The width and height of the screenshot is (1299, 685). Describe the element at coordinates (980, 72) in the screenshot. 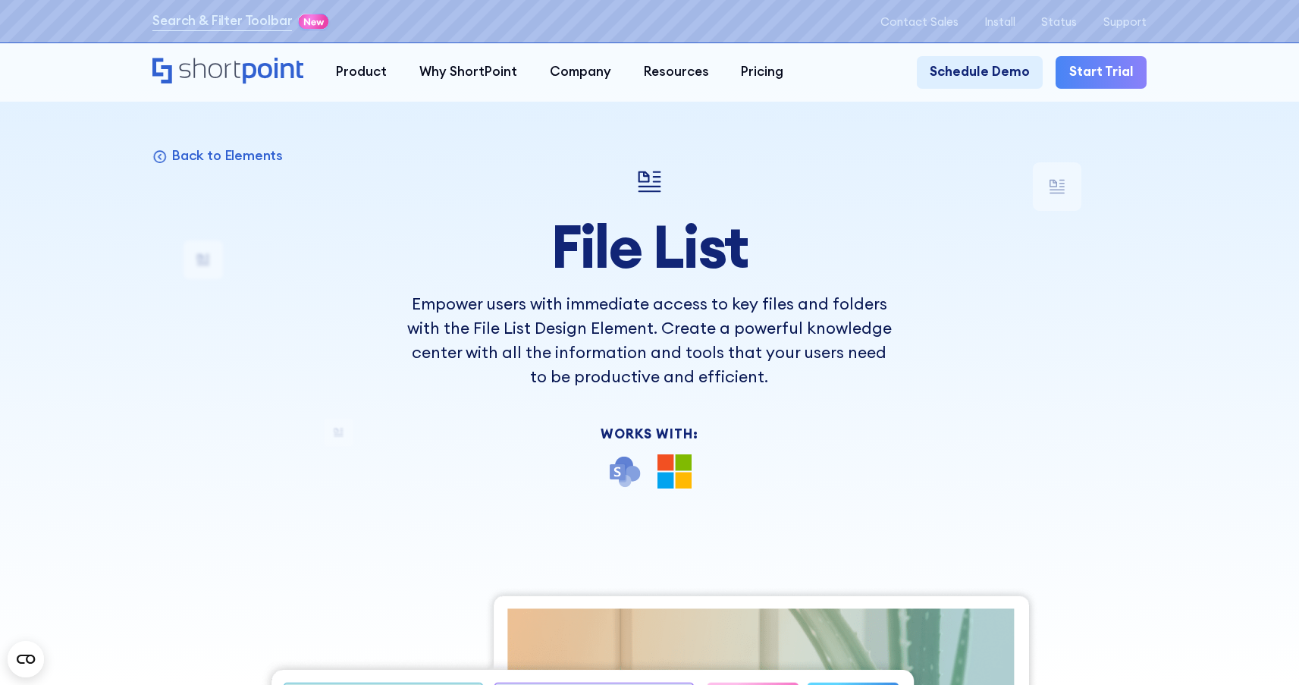

I see `a: Schedule Demo` at that location.